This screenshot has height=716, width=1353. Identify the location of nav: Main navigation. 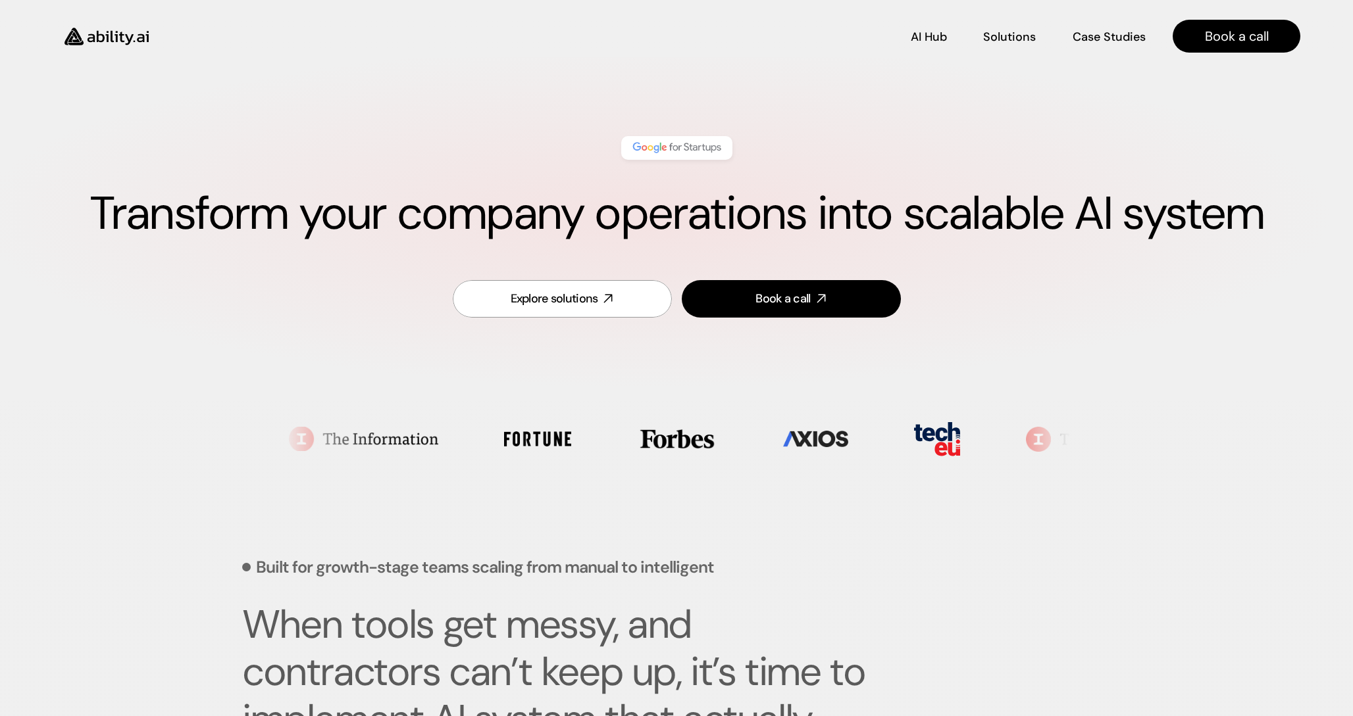
(734, 36).